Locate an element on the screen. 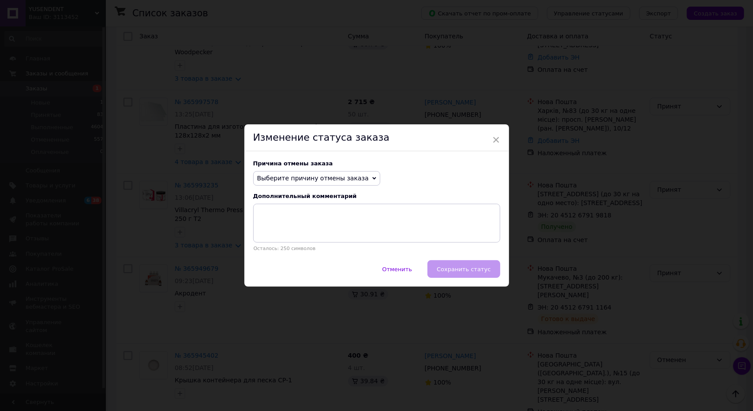 The height and width of the screenshot is (411, 753). div: Причина отмены заказа is located at coordinates (377, 163).